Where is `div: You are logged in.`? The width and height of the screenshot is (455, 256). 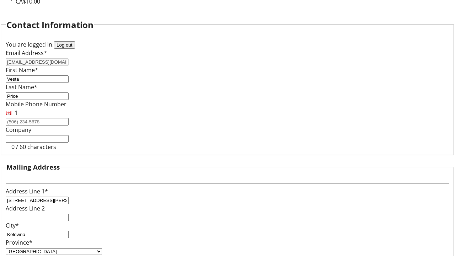
div: You are logged in. is located at coordinates (228, 44).